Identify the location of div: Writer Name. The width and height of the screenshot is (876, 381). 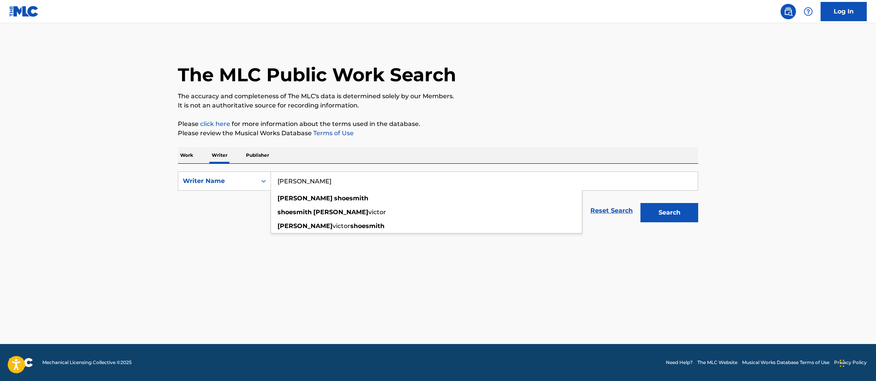
(217, 181).